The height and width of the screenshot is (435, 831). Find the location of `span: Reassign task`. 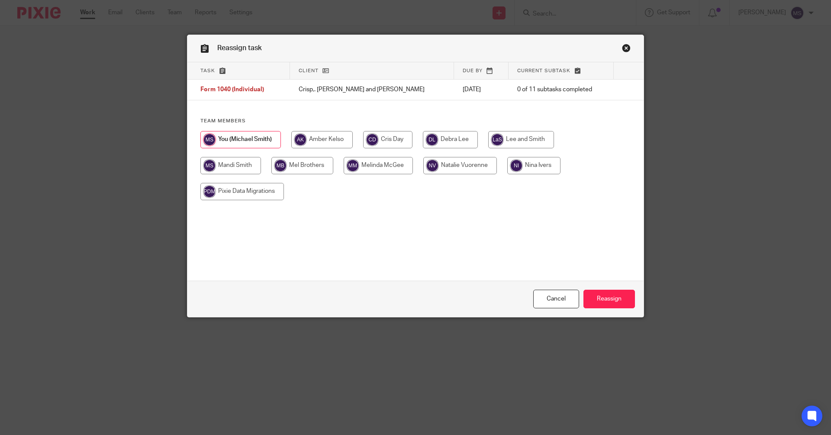

span: Reassign task is located at coordinates (239, 48).